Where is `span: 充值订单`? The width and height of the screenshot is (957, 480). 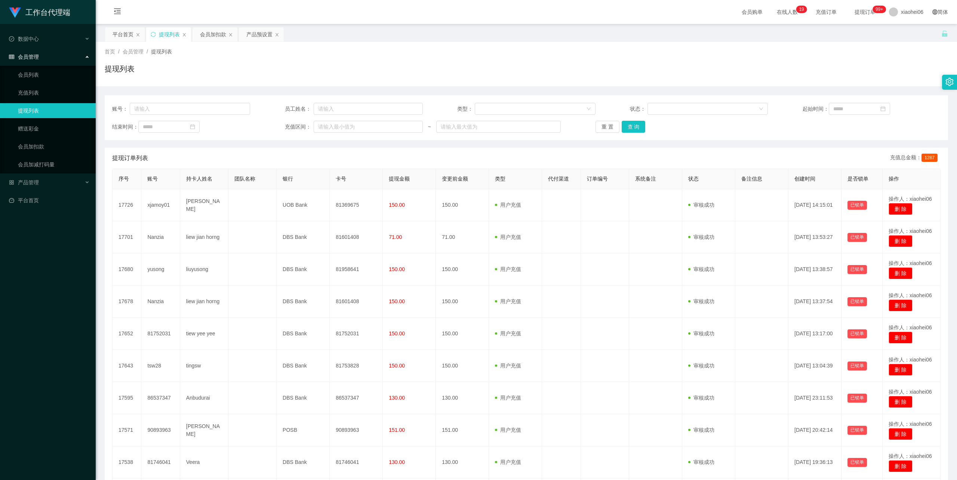
span: 充值订单 is located at coordinates (826, 12).